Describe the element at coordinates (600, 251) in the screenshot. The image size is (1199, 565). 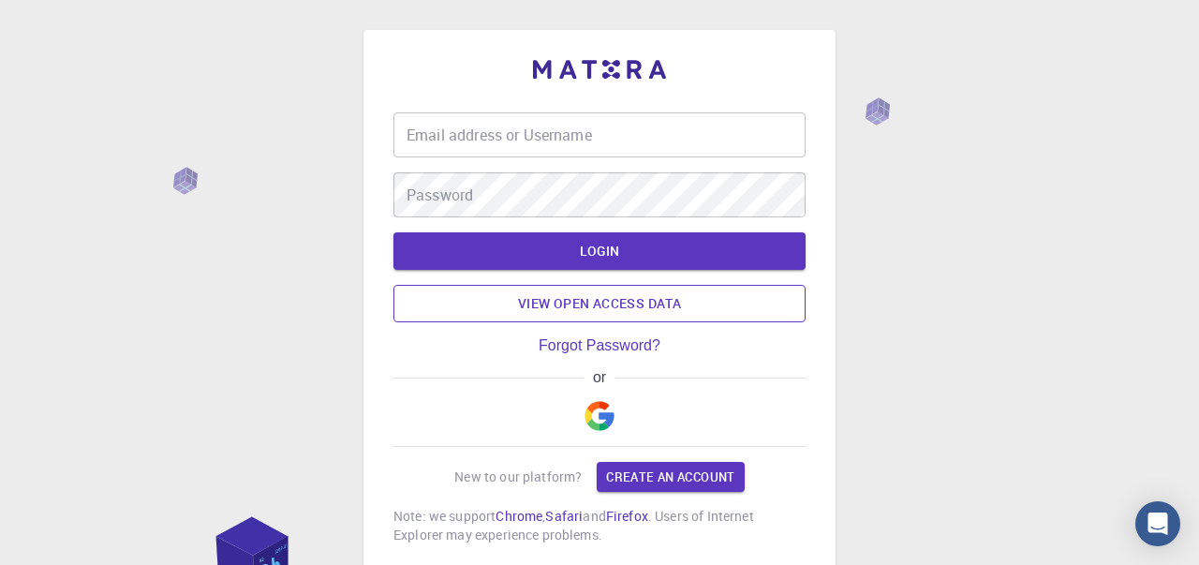
I see `button: LOGIN` at that location.